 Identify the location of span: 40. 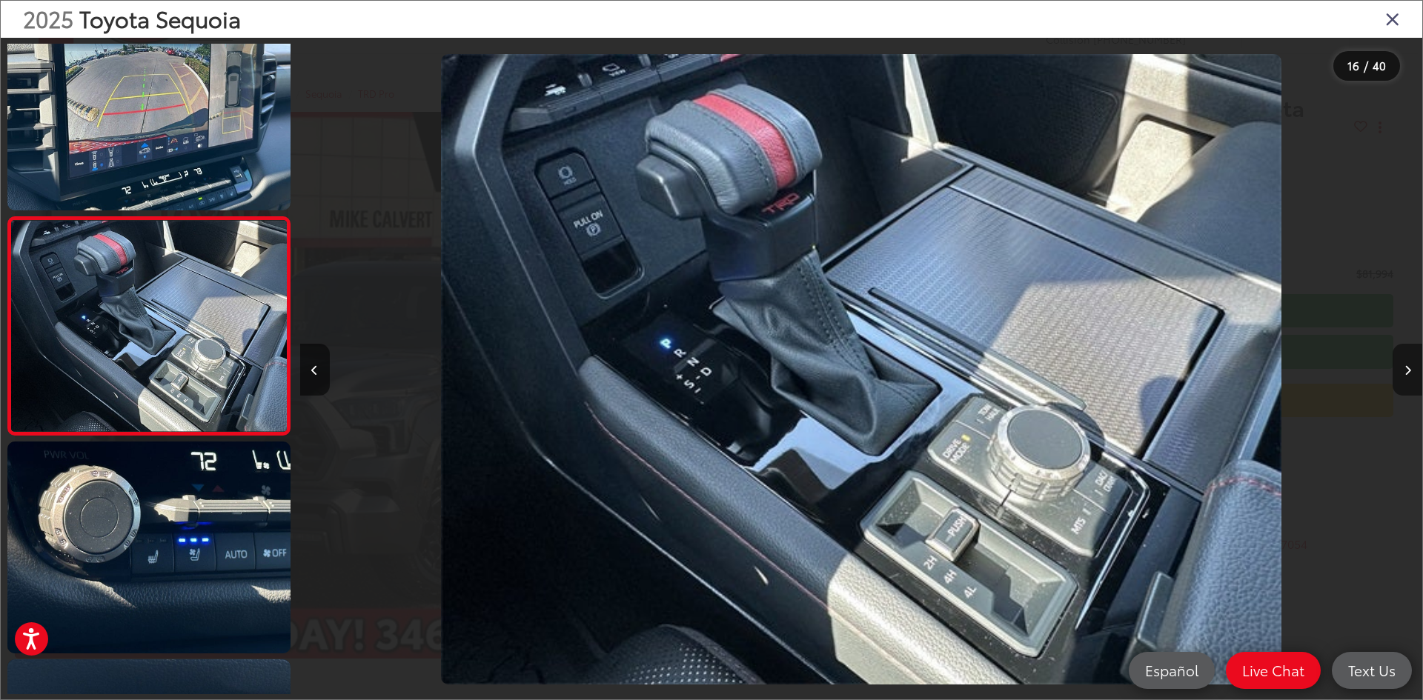
(1379, 65).